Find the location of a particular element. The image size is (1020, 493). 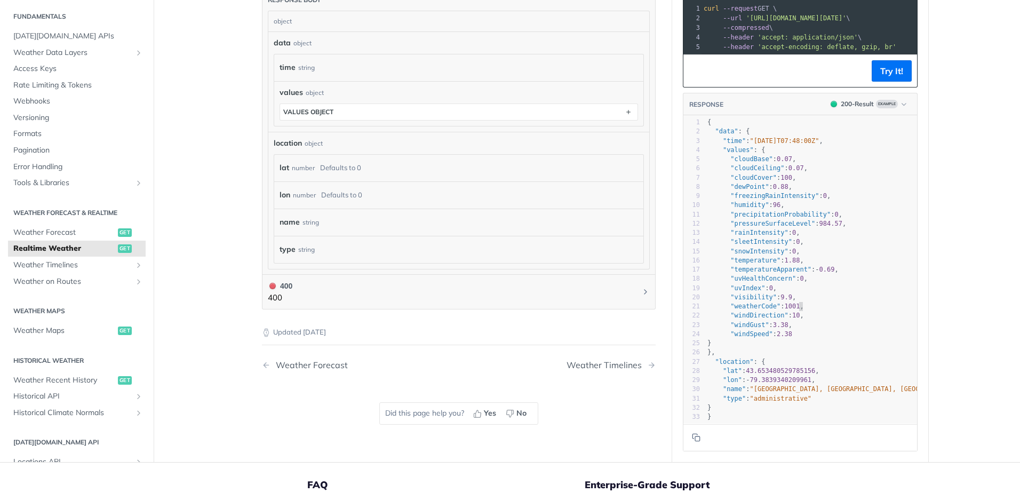

span: "temperature" is located at coordinates (756, 260).